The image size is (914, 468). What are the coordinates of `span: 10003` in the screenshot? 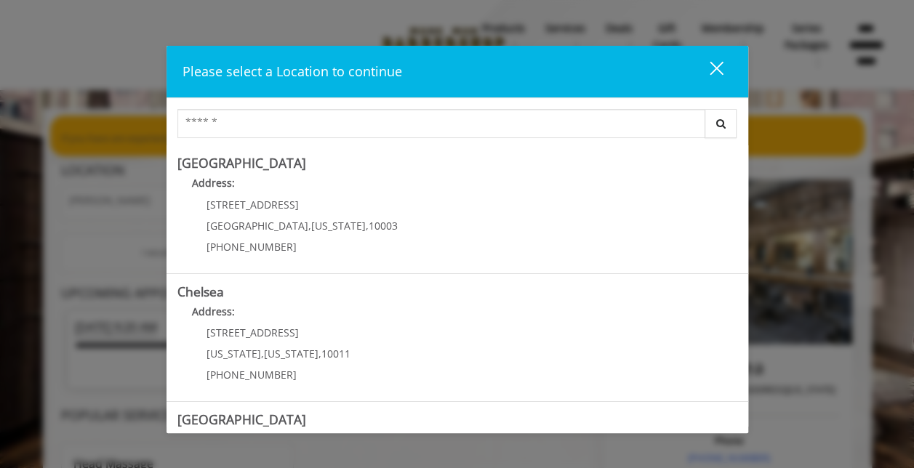 It's located at (383, 226).